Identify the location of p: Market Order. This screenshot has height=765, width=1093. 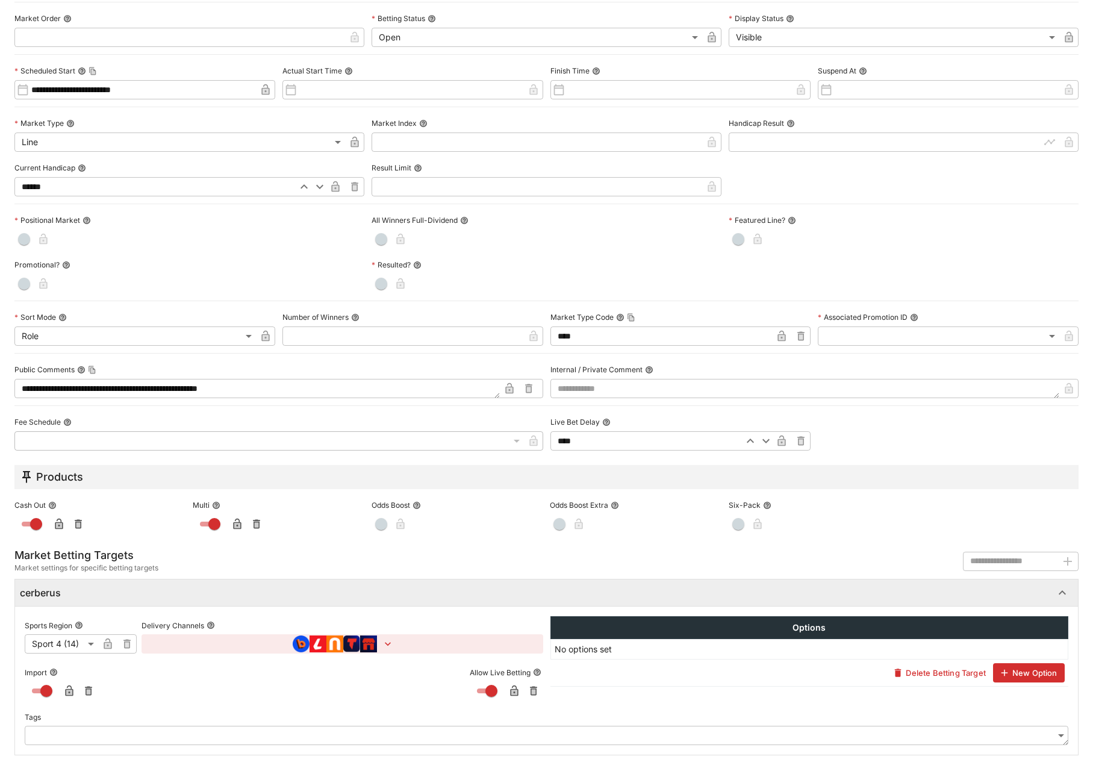
(37, 18).